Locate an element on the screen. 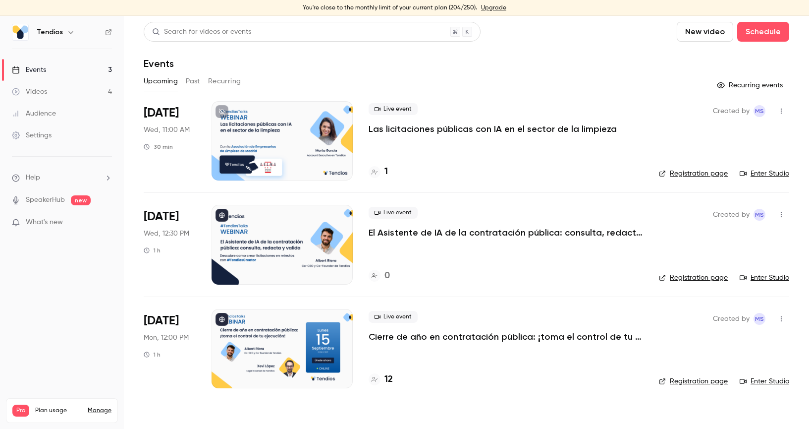  button: Past is located at coordinates (193, 81).